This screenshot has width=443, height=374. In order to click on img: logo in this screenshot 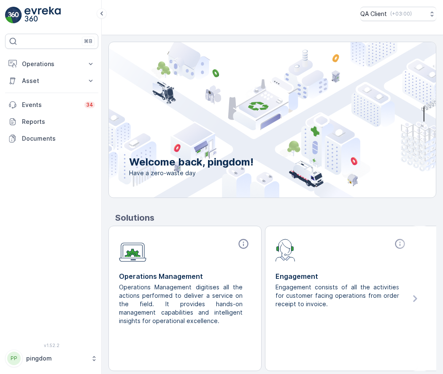, I will do `click(13, 15)`.